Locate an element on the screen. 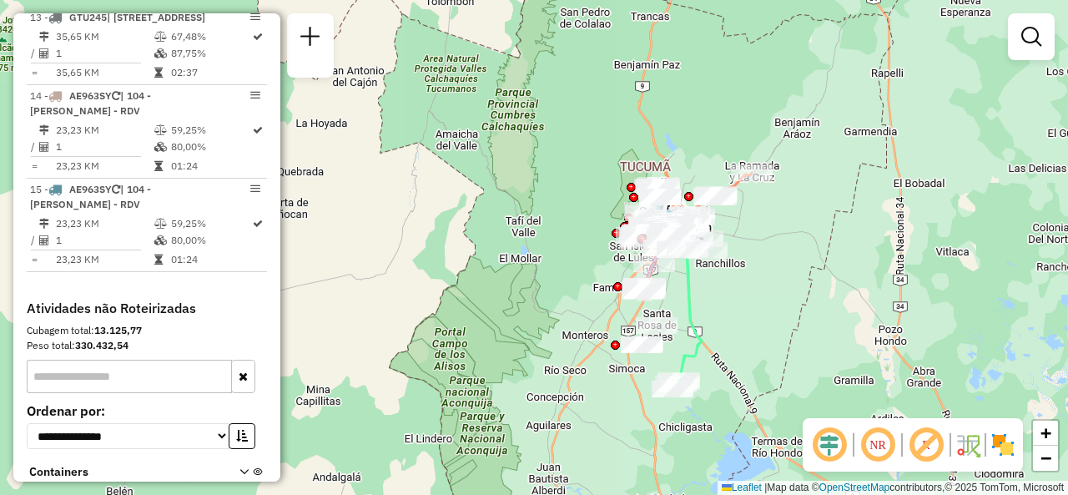 This screenshot has height=495, width=1068. a: Exibir filtros is located at coordinates (1032, 37).